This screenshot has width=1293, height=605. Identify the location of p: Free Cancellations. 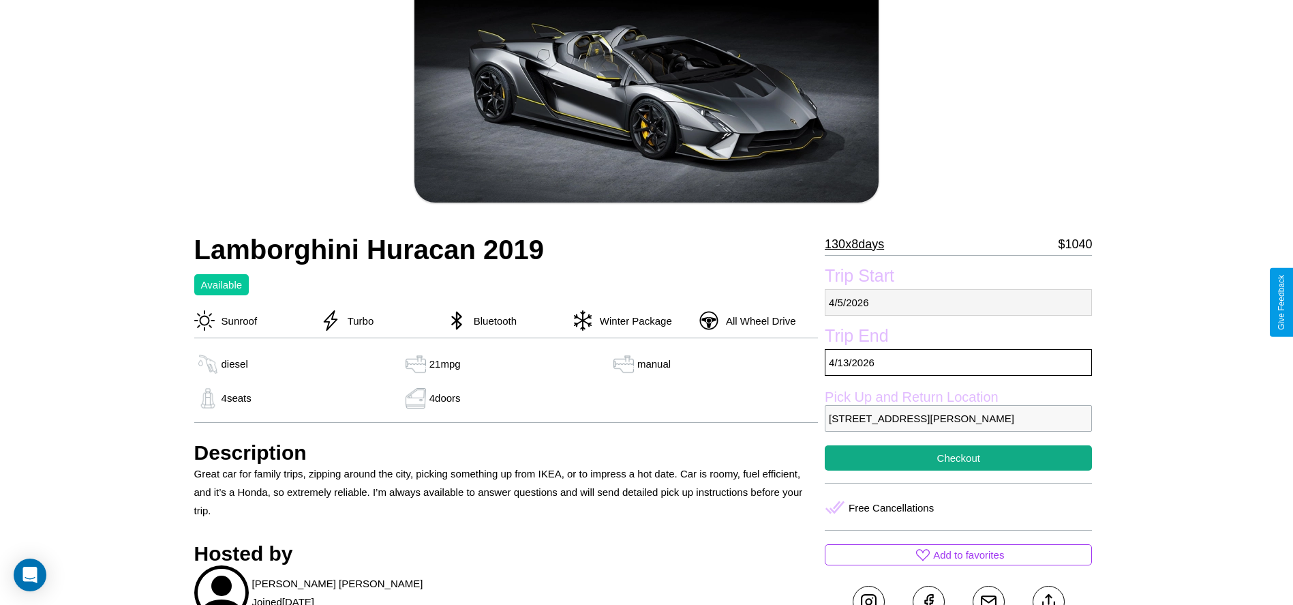
(891, 507).